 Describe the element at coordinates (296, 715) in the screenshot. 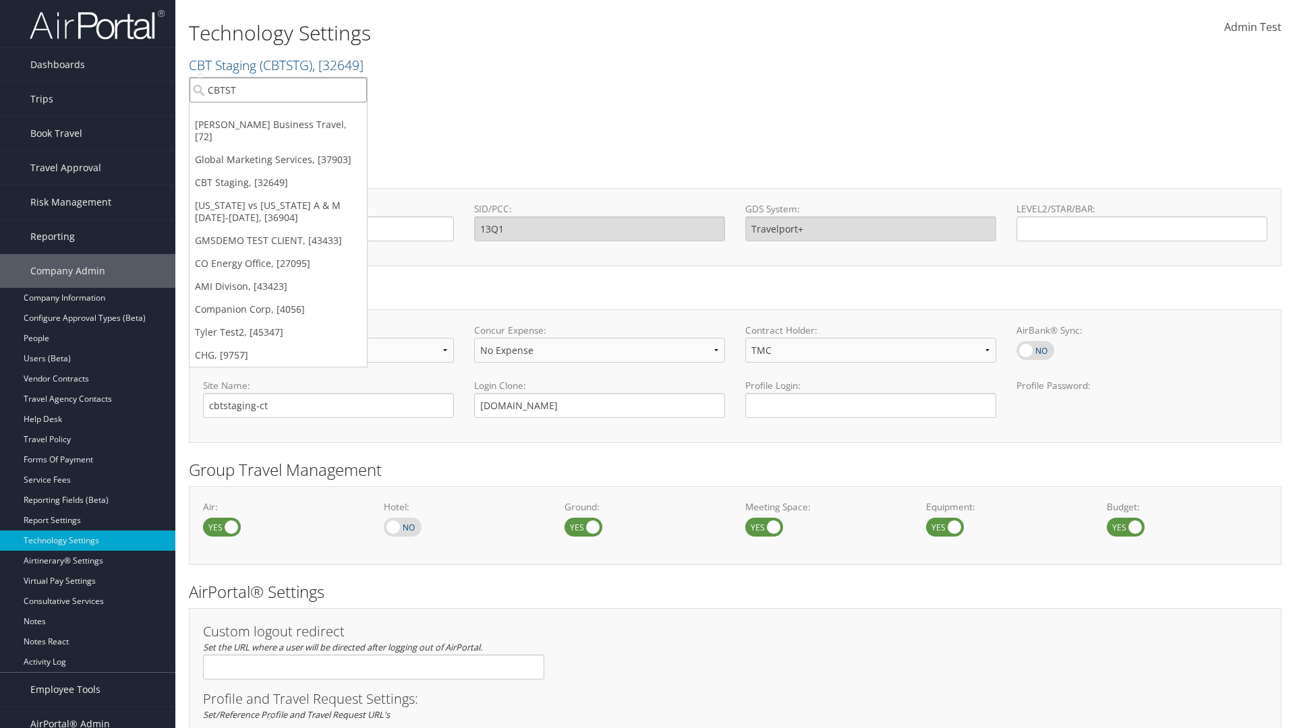

I see `em: Set/Reference Profile and Travel Request URL's` at that location.